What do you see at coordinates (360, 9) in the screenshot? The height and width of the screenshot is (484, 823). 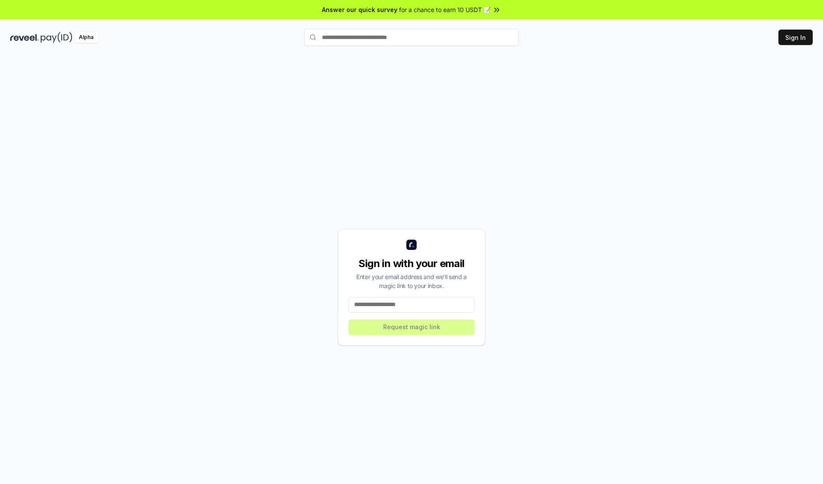 I see `span: Answer our quick survey` at bounding box center [360, 9].